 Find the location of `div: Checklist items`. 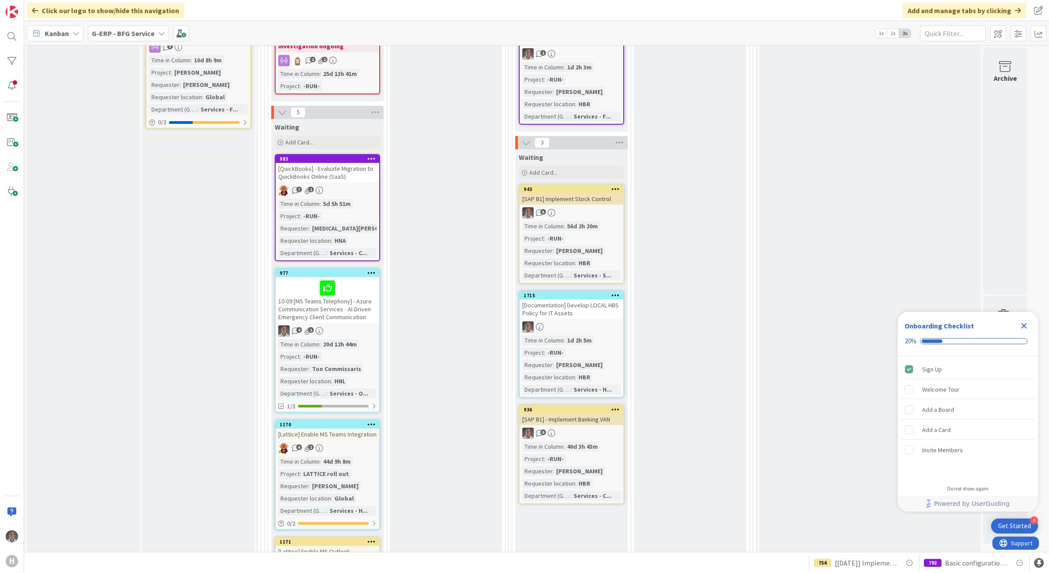

div: Checklist items is located at coordinates (968, 417).